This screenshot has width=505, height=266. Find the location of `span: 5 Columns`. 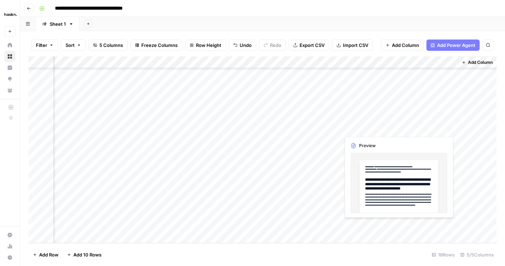

span: 5 Columns is located at coordinates (111, 45).